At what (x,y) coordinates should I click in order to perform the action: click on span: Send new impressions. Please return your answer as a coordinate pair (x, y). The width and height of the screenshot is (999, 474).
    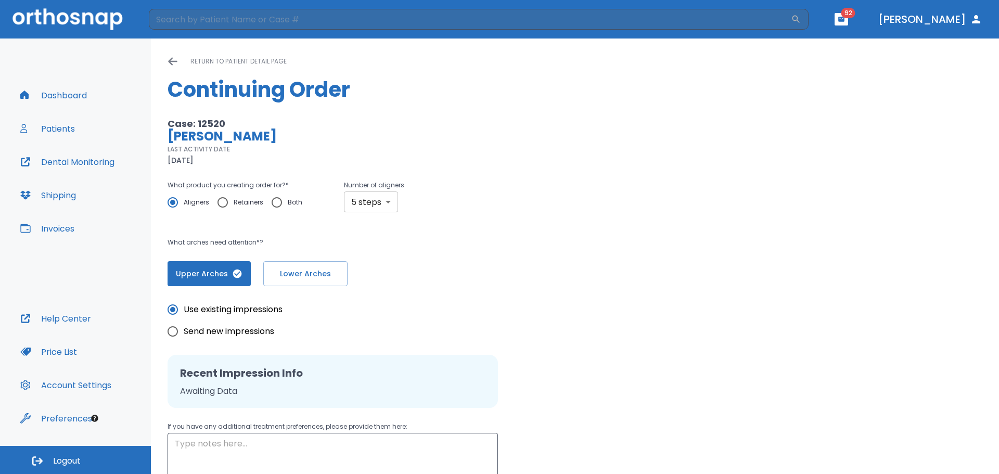
    Looking at the image, I should click on (229, 331).